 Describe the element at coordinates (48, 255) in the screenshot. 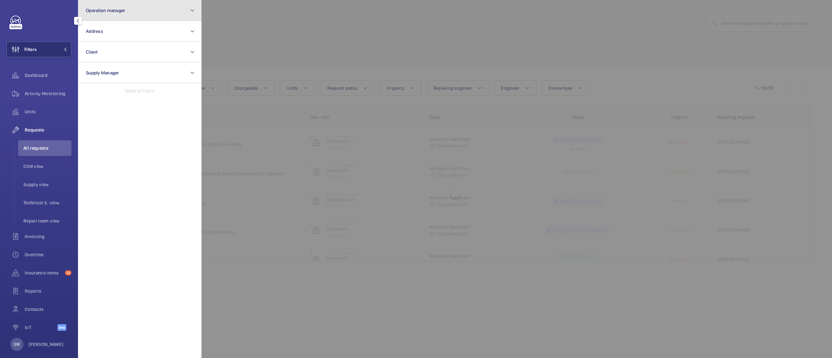

I see `span: Overtime` at that location.